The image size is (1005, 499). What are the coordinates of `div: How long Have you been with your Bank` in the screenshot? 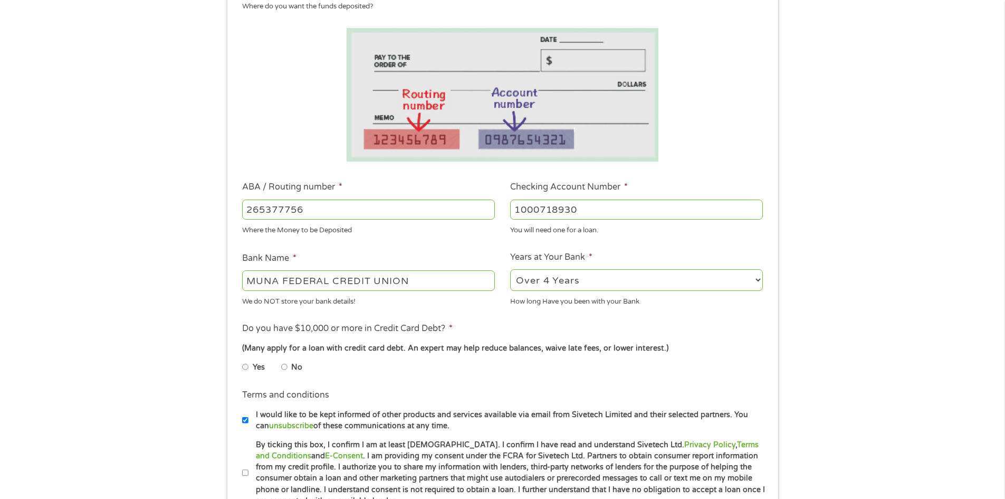 It's located at (636, 299).